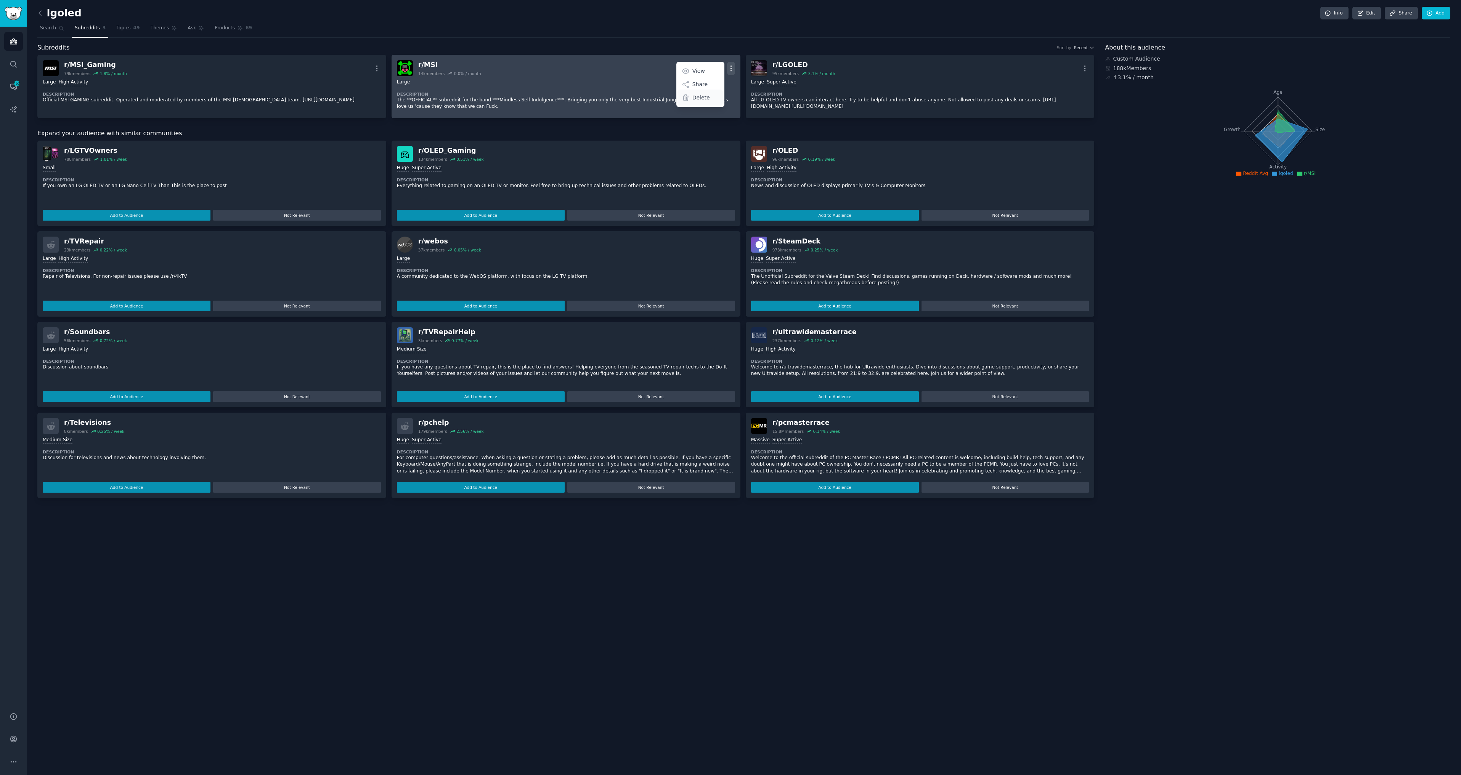  Describe the element at coordinates (1278, 92) in the screenshot. I see `tspan: Age` at that location.